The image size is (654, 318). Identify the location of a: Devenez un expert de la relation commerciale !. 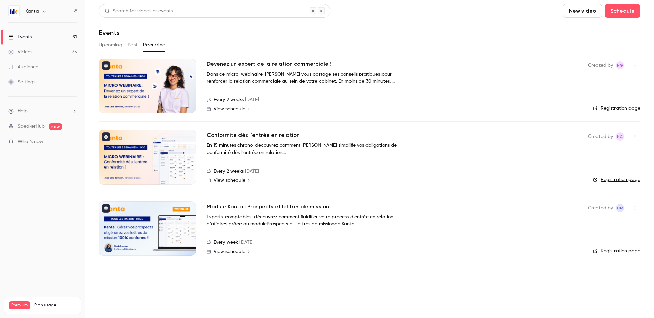
(269, 64).